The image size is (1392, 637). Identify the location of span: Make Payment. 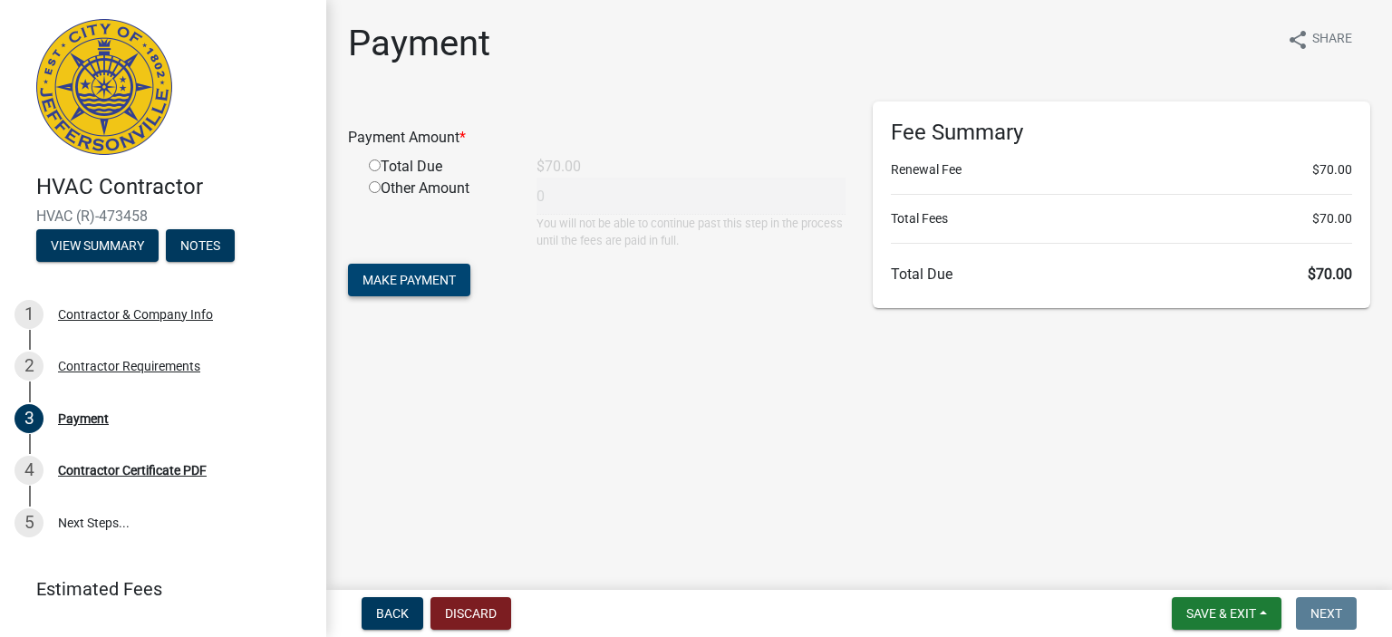
(409, 280).